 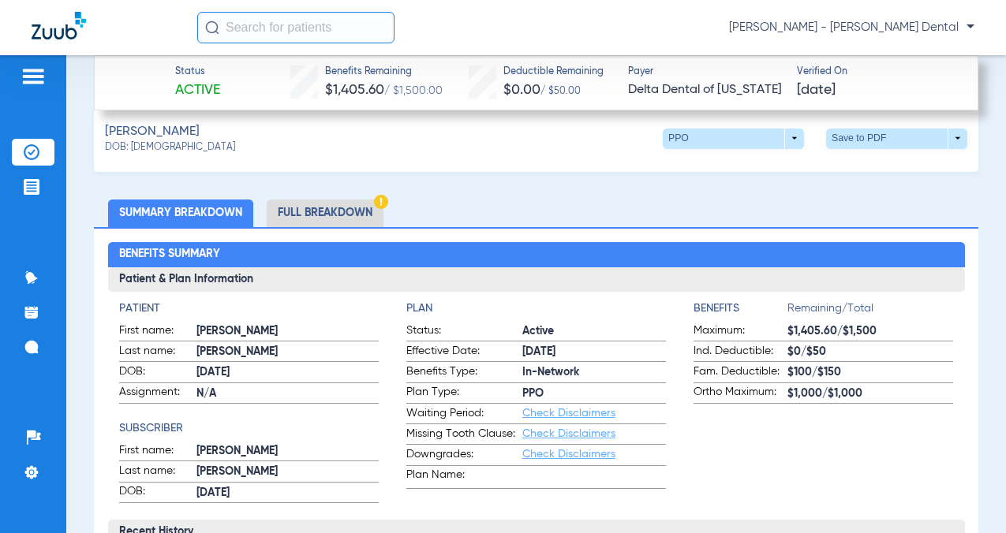 I want to click on app-breakdown-title: Subscriber, so click(x=249, y=428).